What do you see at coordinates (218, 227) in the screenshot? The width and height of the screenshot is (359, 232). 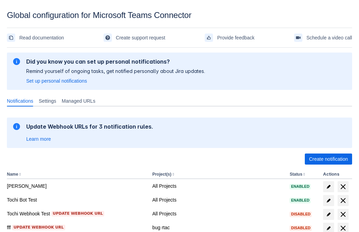 I see `div: bug rtac` at bounding box center [218, 227].